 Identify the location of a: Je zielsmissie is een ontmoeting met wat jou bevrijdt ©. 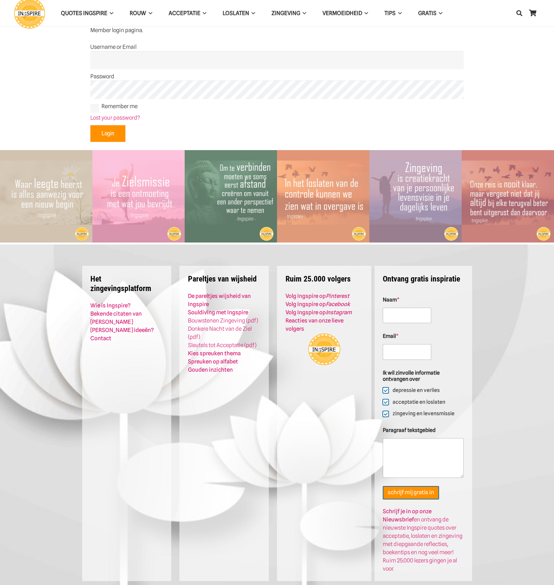
(139, 154).